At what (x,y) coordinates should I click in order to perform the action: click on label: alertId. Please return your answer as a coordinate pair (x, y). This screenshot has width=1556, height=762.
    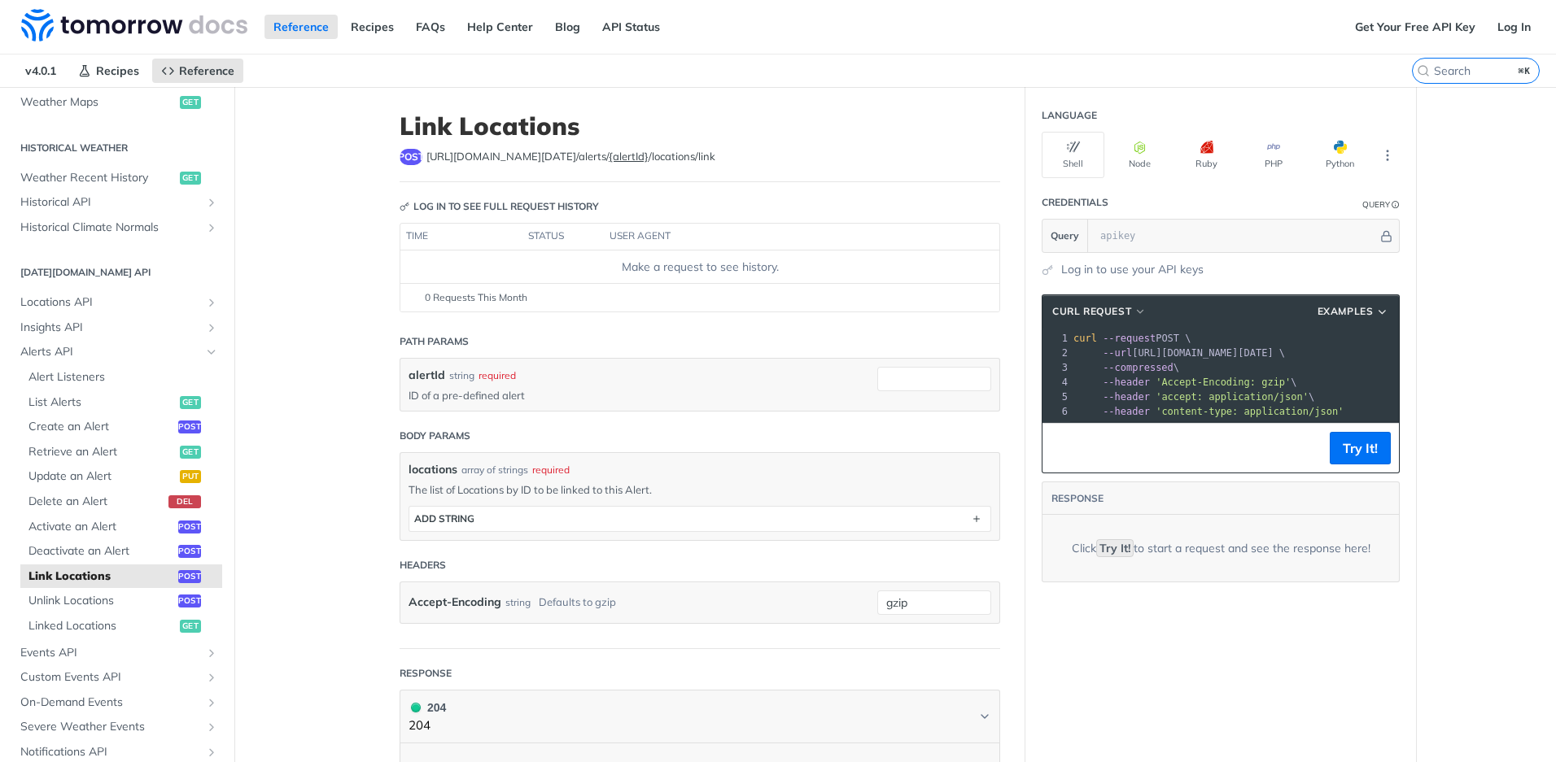
    Looking at the image, I should click on (426, 375).